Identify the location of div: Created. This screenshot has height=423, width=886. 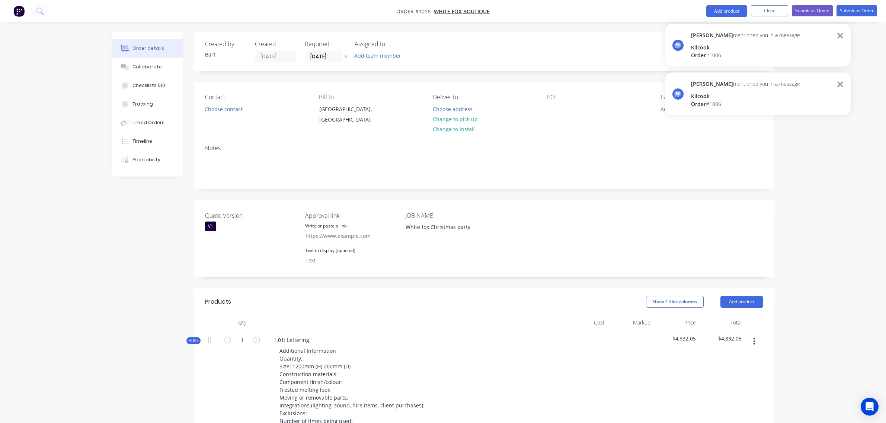
(275, 44).